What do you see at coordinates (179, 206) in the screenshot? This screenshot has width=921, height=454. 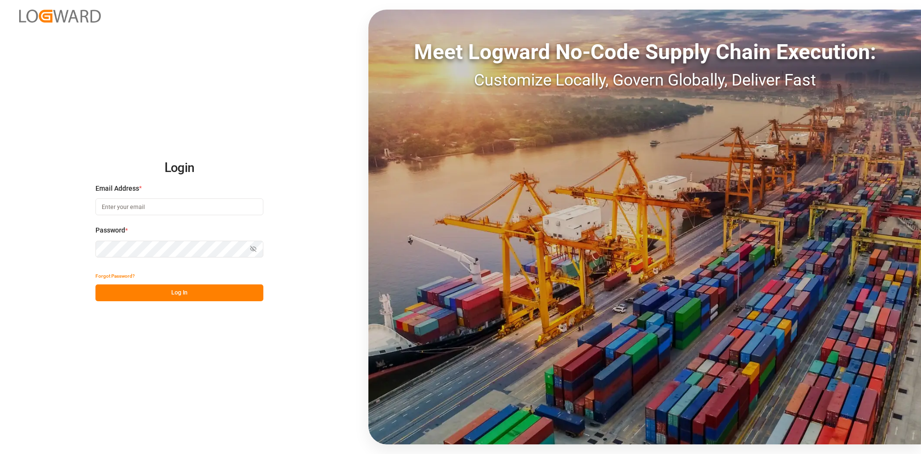 I see `input: Enter your email` at bounding box center [179, 206].